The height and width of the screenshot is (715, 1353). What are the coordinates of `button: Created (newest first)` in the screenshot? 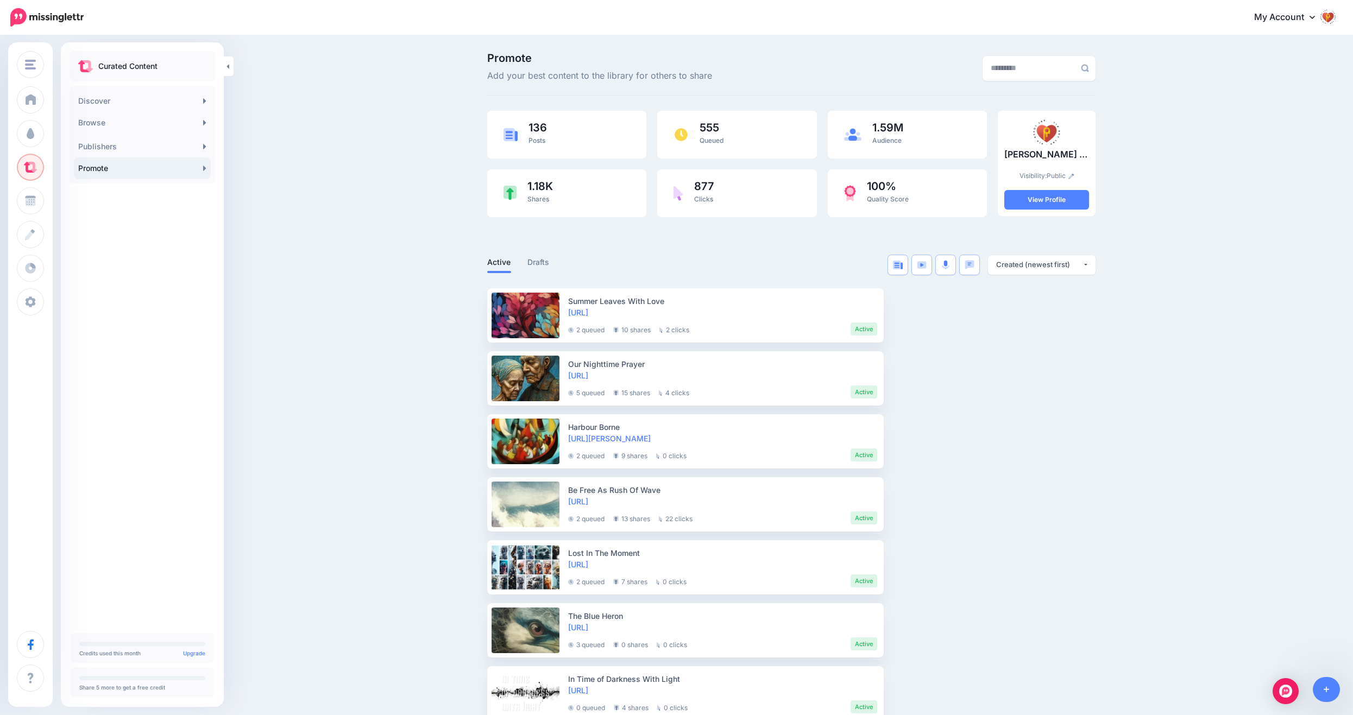 It's located at (1042, 265).